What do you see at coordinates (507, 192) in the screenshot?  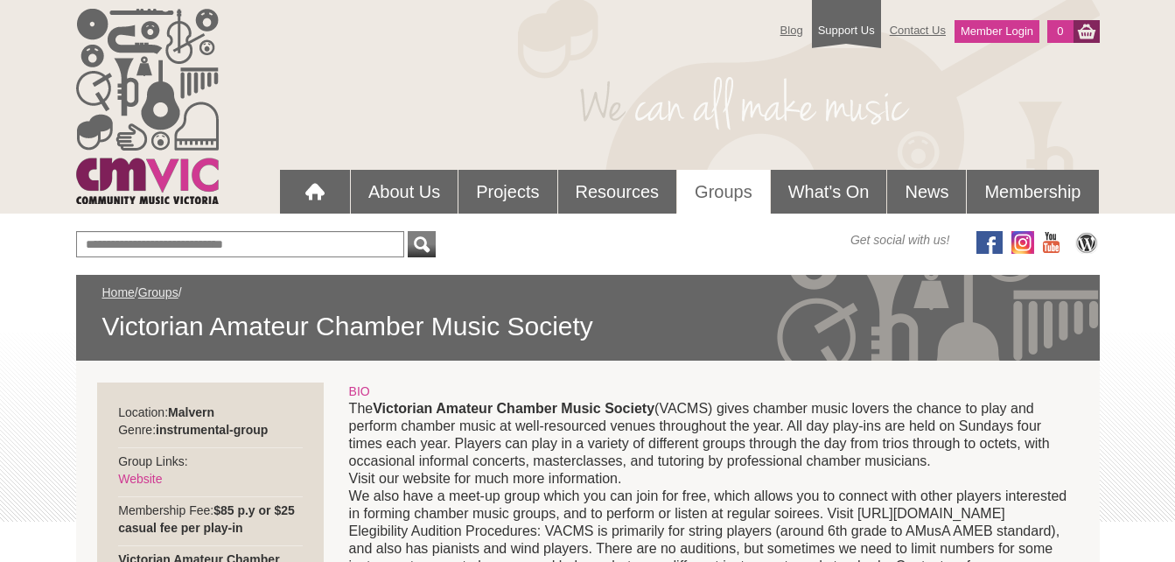 I see `a: Projects` at bounding box center [507, 192].